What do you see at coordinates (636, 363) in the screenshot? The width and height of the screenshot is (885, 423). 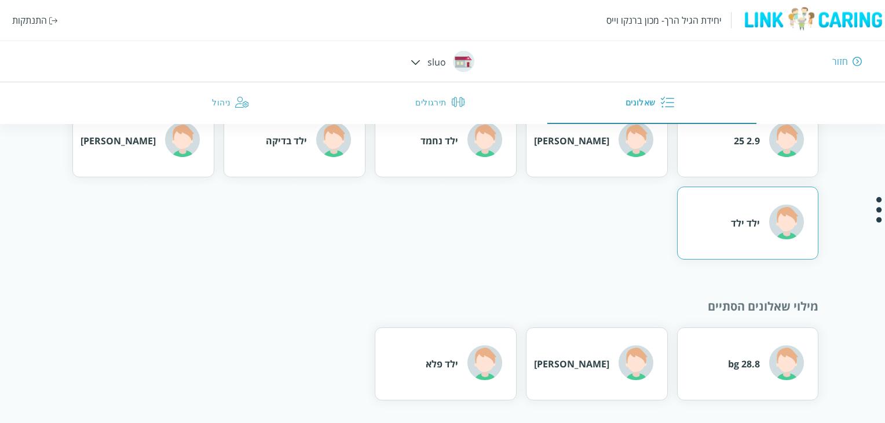 I see `img: שמעון בנשושן` at bounding box center [636, 363].